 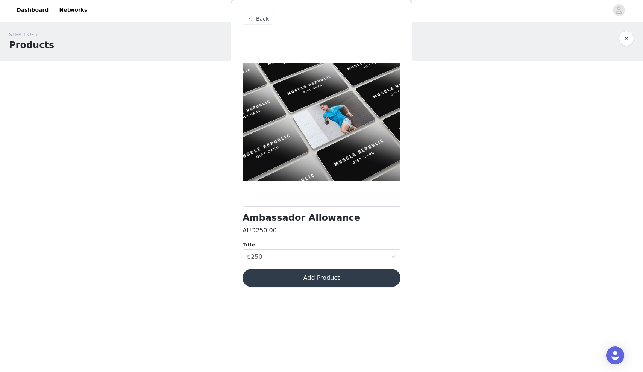 I want to click on div: $250, so click(x=255, y=257).